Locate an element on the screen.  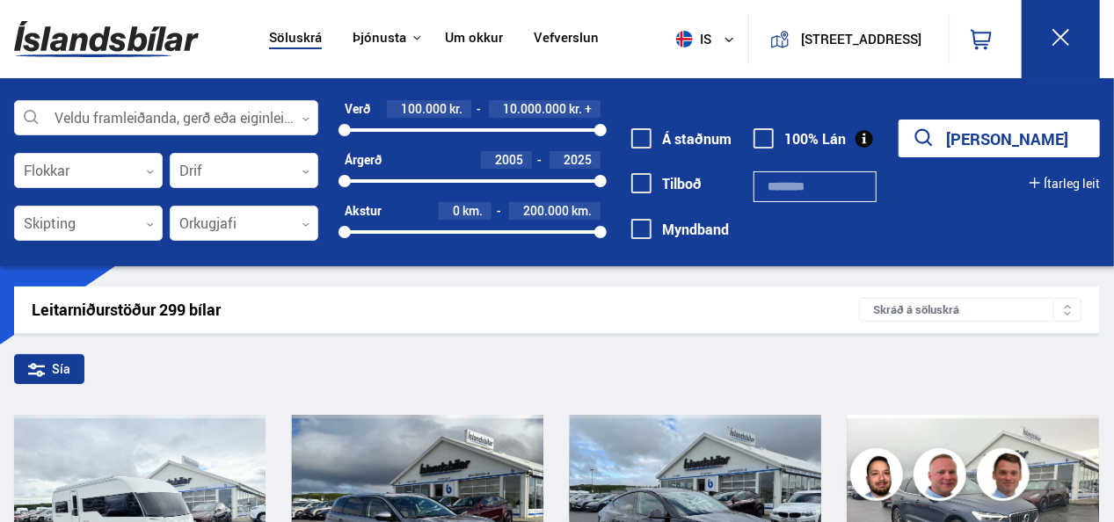
a: Um okkur is located at coordinates (474, 39).